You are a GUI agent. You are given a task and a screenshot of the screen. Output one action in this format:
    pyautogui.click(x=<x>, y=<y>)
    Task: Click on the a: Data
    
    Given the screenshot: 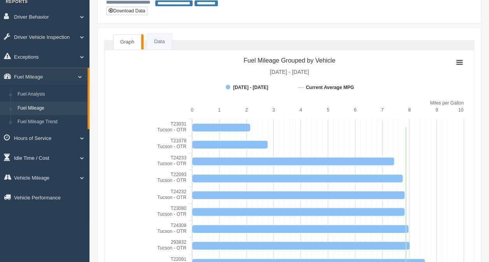 What is the action you would take?
    pyautogui.click(x=159, y=42)
    